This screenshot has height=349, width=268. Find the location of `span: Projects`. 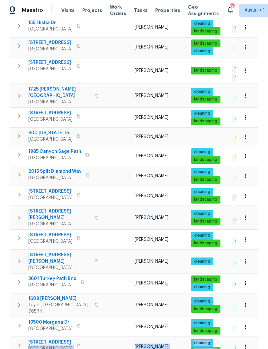

span: Projects is located at coordinates (92, 10).